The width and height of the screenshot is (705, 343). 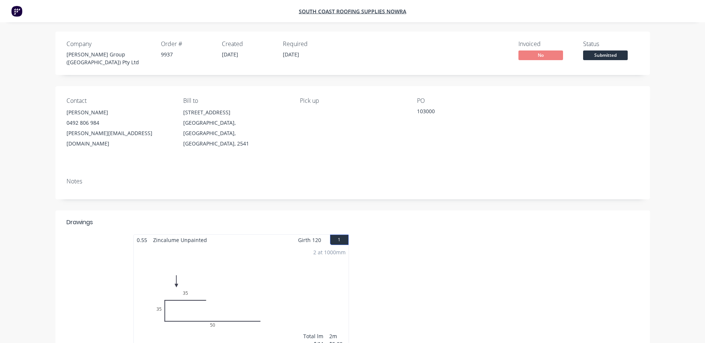 What do you see at coordinates (352, 11) in the screenshot?
I see `span: South Coast Roofing Supplies Nowra` at bounding box center [352, 11].